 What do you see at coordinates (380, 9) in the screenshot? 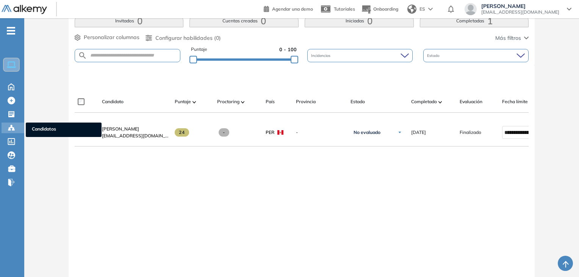
I see `button: Onboarding` at bounding box center [380, 9].